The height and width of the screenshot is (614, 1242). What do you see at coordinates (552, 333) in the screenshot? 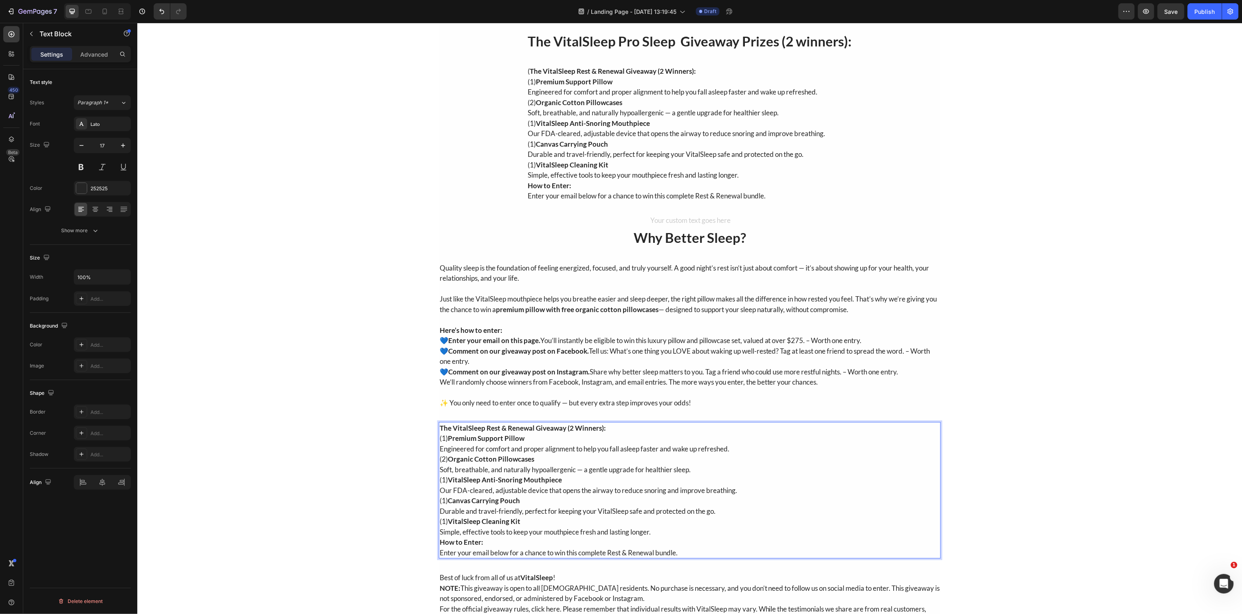
I see `p: 💙 Tell us: What’s one thing you LOVE about waking up well-rested? Tag at least one friend to spre...` at bounding box center [552, 333].